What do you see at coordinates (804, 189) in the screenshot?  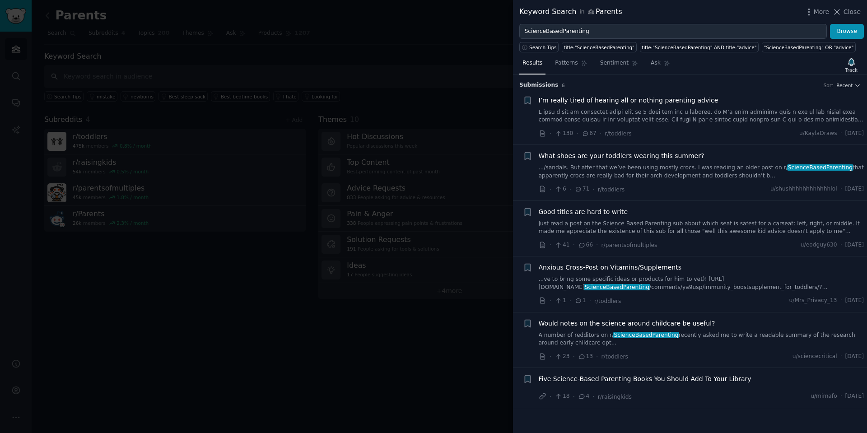 I see `span: u/shushhhhhhhhhhhhlol` at bounding box center [804, 189].